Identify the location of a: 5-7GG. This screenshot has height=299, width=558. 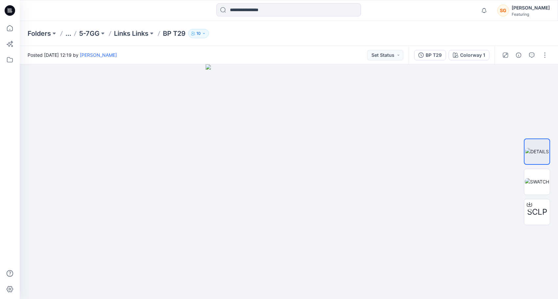
(89, 34).